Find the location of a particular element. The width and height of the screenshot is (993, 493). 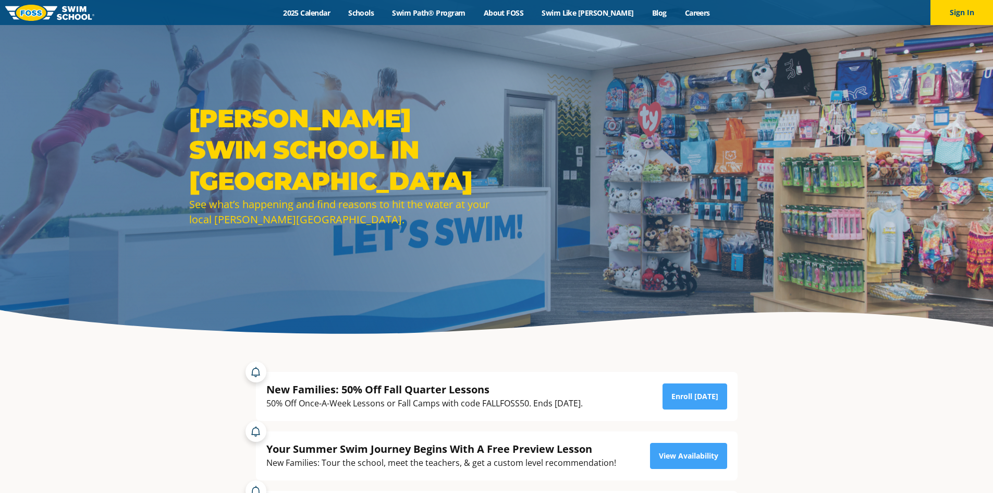

div: New Families: 50% Off Fall Quarter Lessons is located at coordinates (424, 389).